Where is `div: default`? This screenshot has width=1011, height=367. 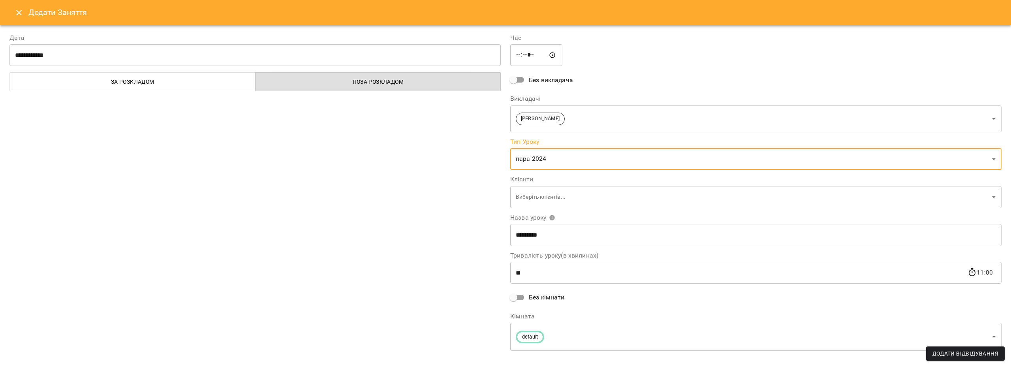
div: default is located at coordinates (756, 337).